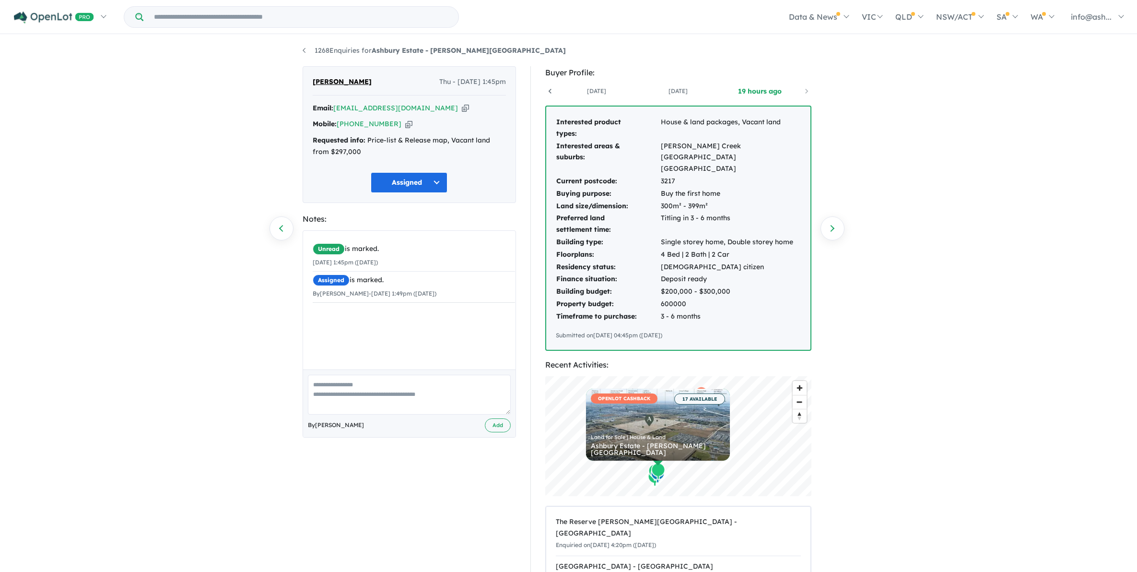  What do you see at coordinates (608, 279) in the screenshot?
I see `td: Finance situation:` at bounding box center [608, 279].